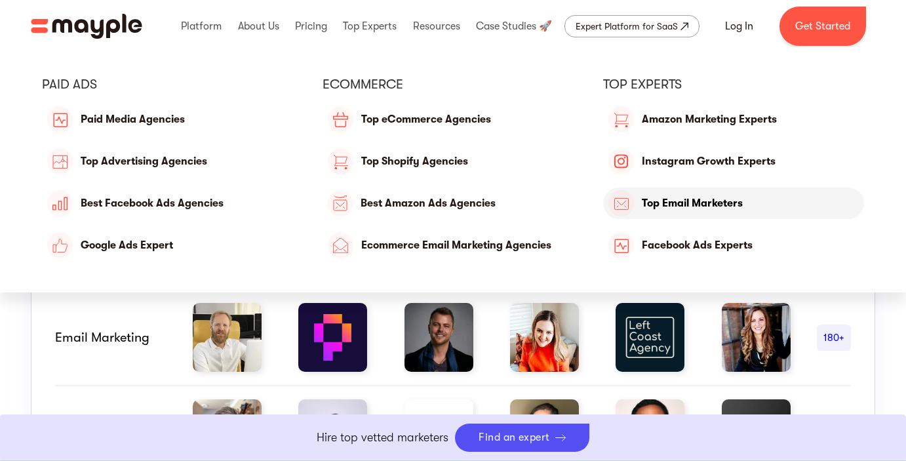 The width and height of the screenshot is (906, 461). I want to click on div: Platform, so click(201, 26).